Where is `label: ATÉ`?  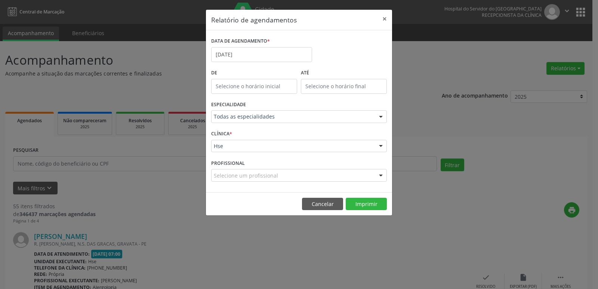 label: ATÉ is located at coordinates (344, 73).